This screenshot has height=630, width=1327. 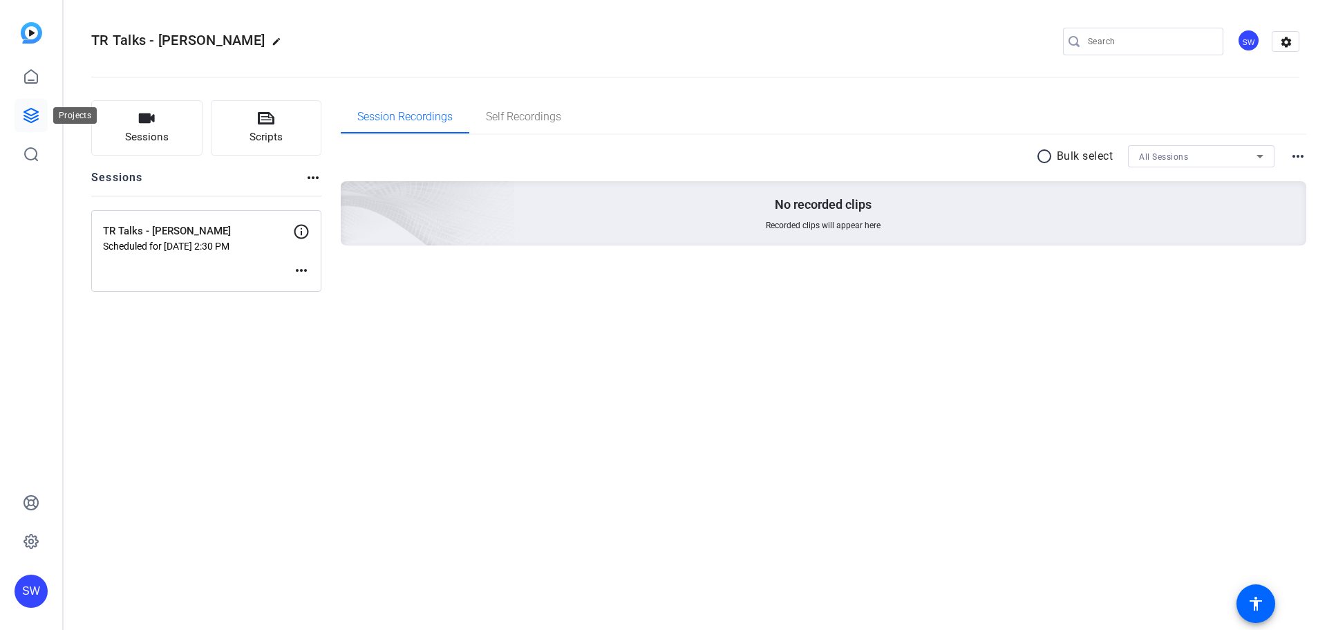 I want to click on h2: Sessions, so click(x=117, y=182).